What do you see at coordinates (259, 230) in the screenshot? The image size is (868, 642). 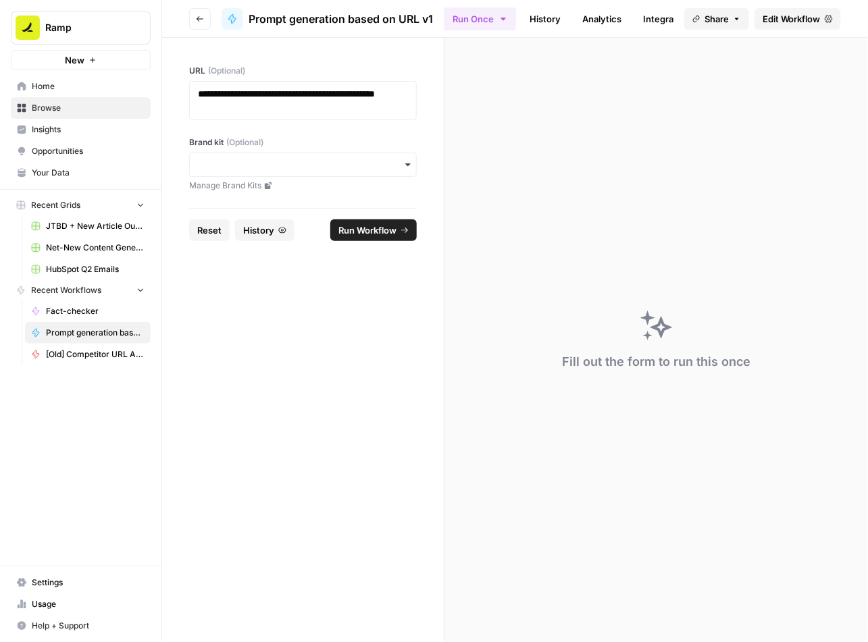 I see `span: History` at bounding box center [259, 230].